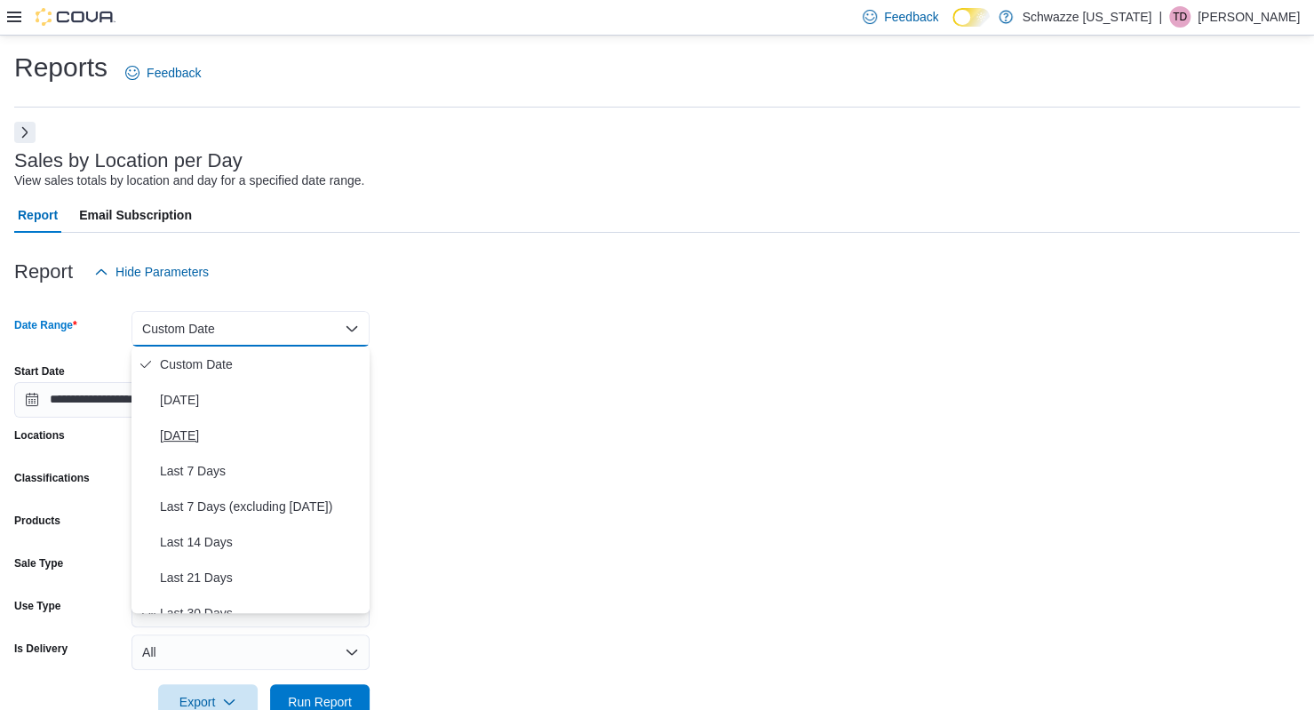 The width and height of the screenshot is (1314, 710). I want to click on label: Is Delivery, so click(41, 648).